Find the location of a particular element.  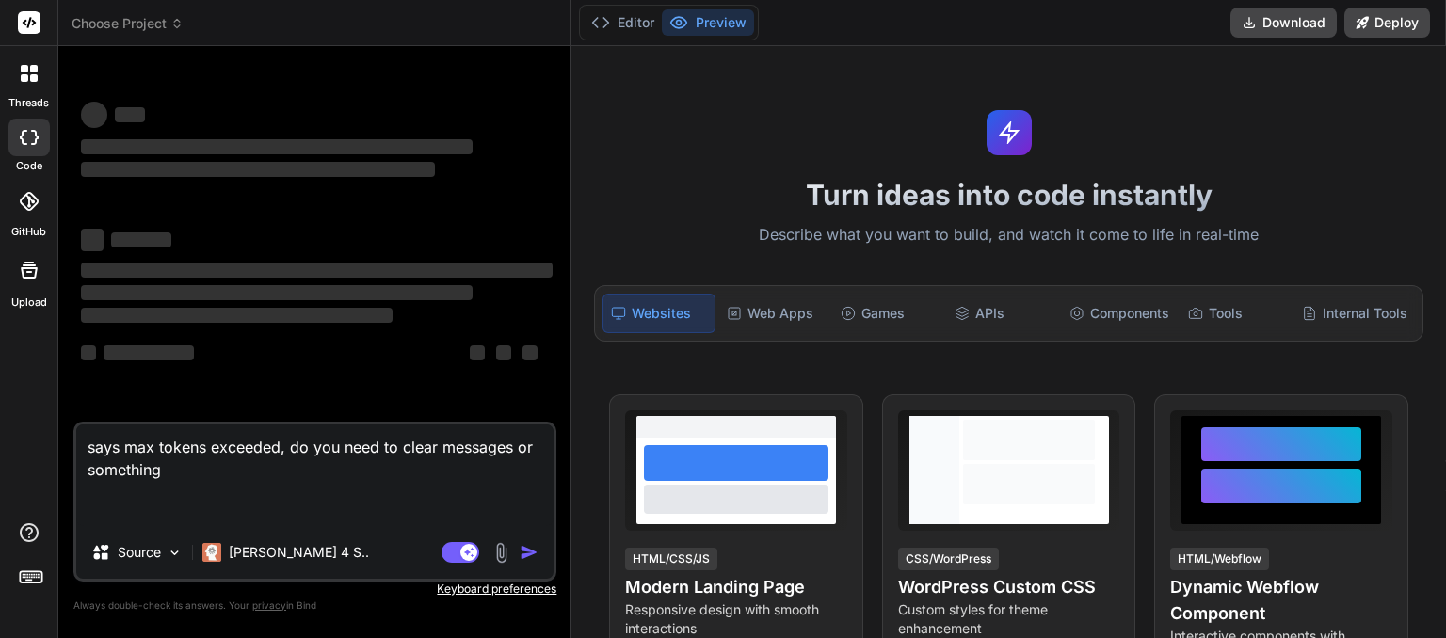

div: CSS/WordPress is located at coordinates (948, 559).